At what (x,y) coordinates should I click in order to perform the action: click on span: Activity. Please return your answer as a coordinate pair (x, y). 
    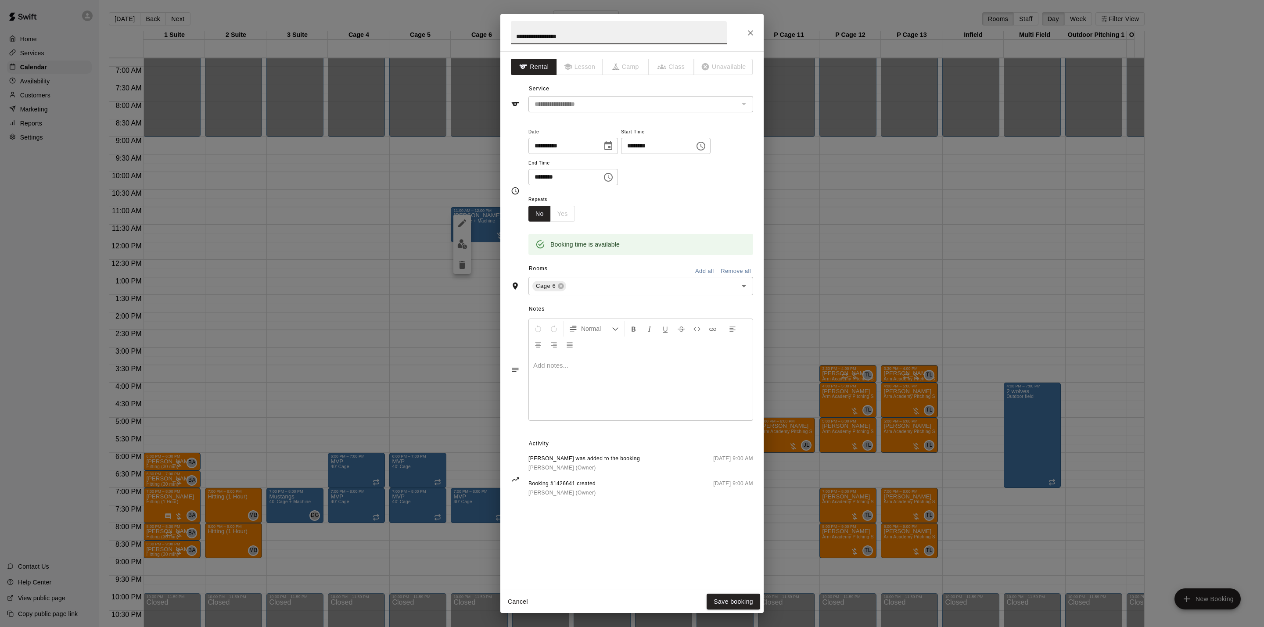
    Looking at the image, I should click on (641, 444).